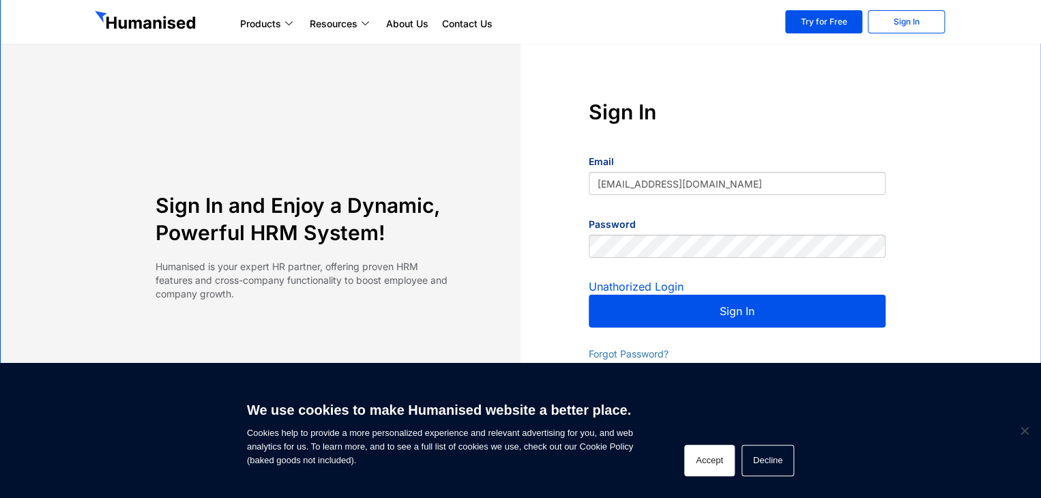  Describe the element at coordinates (601, 162) in the screenshot. I see `label: Email` at that location.